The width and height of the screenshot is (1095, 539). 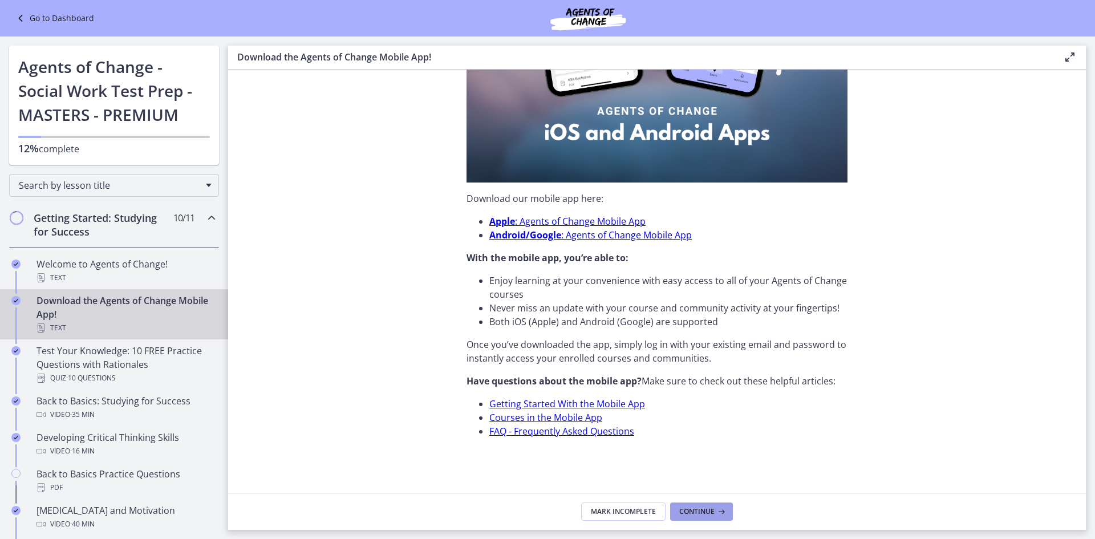 I want to click on div: Back to Basics: Studying for Success, so click(x=125, y=408).